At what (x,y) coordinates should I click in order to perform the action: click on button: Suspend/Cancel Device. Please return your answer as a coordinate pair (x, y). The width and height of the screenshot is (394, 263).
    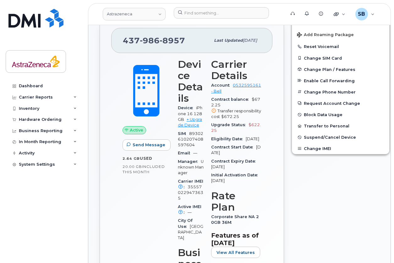
    Looking at the image, I should click on (340, 137).